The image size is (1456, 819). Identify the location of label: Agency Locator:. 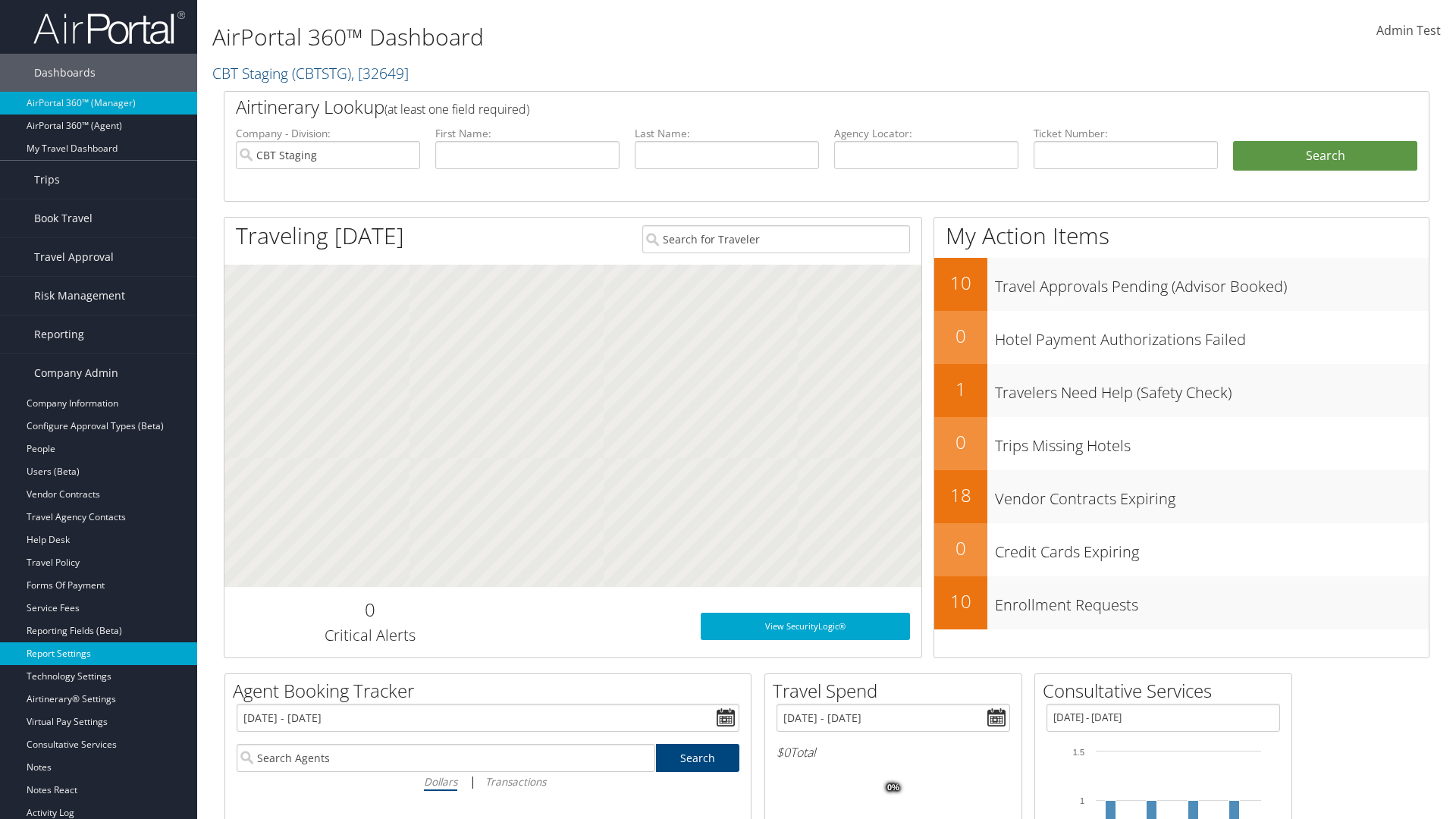
(926, 133).